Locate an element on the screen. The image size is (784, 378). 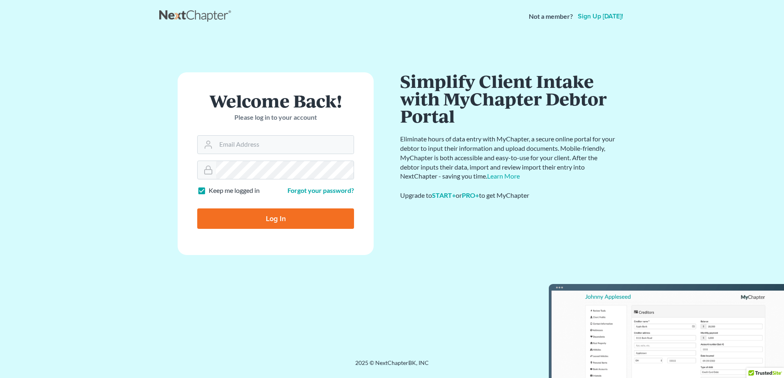
input: Email Address is located at coordinates (285, 145).